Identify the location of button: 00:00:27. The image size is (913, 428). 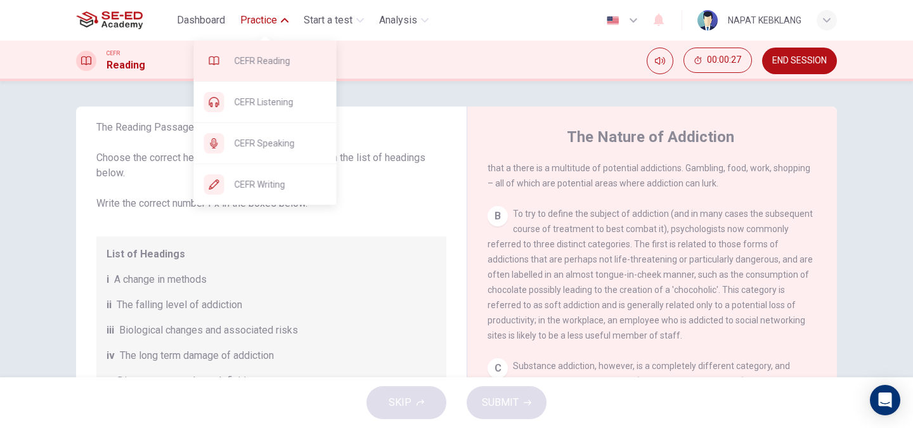
(718, 60).